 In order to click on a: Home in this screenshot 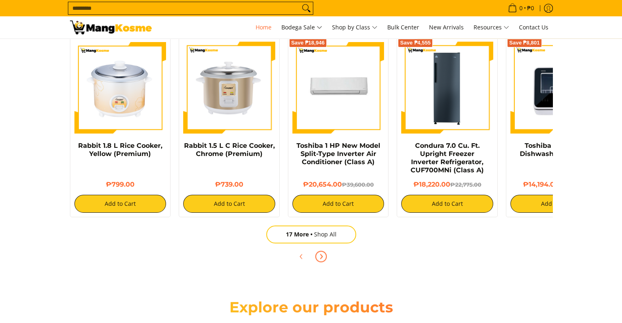, I will do `click(263, 27)`.